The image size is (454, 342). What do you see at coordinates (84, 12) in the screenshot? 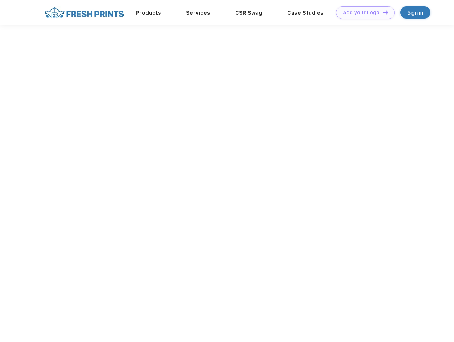
I see `img: fo%20logo%202.webp` at bounding box center [84, 12].